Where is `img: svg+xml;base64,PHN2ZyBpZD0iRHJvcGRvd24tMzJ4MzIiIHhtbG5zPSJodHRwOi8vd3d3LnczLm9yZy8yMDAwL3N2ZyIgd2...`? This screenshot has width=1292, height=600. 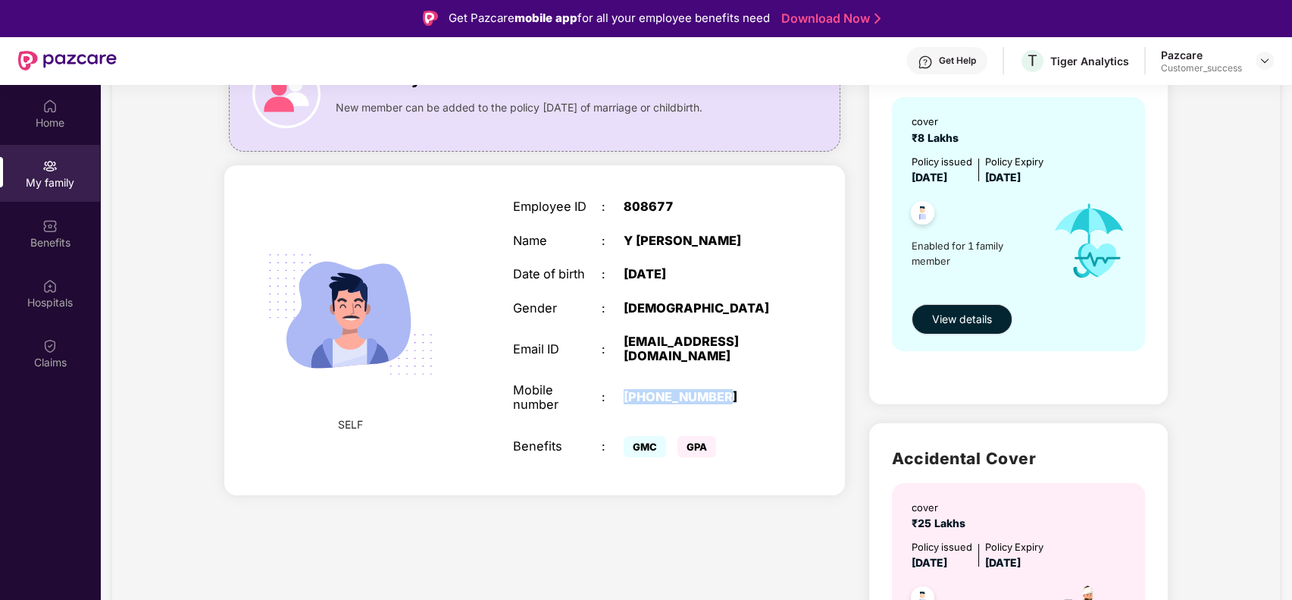
img: svg+xml;base64,PHN2ZyBpZD0iRHJvcGRvd24tMzJ4MzIiIHhtbG5zPSJodHRwOi8vd3d3LnczLm9yZy8yMDAwL3N2ZyIgd2... is located at coordinates (1265, 61).